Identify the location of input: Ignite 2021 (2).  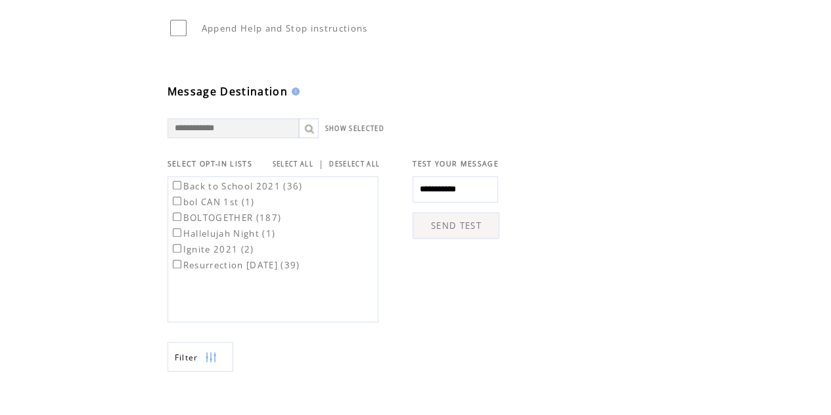
(177, 248).